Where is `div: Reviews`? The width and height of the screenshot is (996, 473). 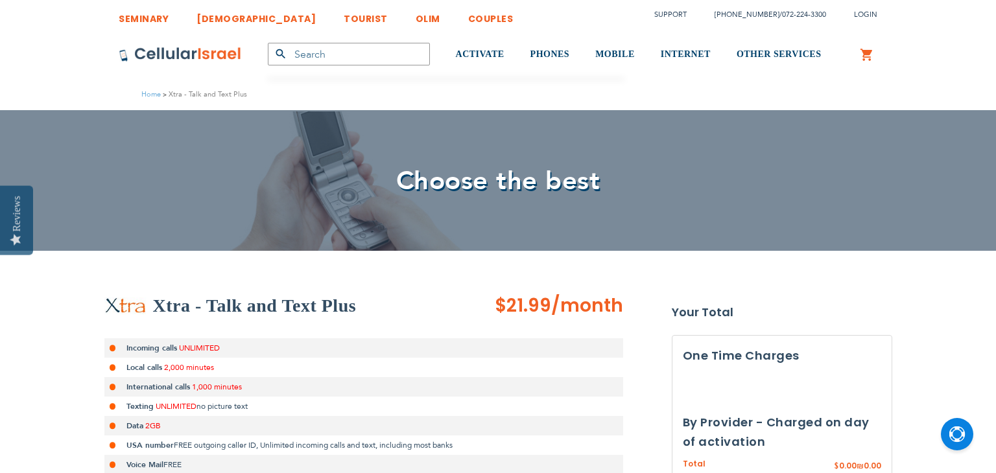 div: Reviews is located at coordinates (17, 213).